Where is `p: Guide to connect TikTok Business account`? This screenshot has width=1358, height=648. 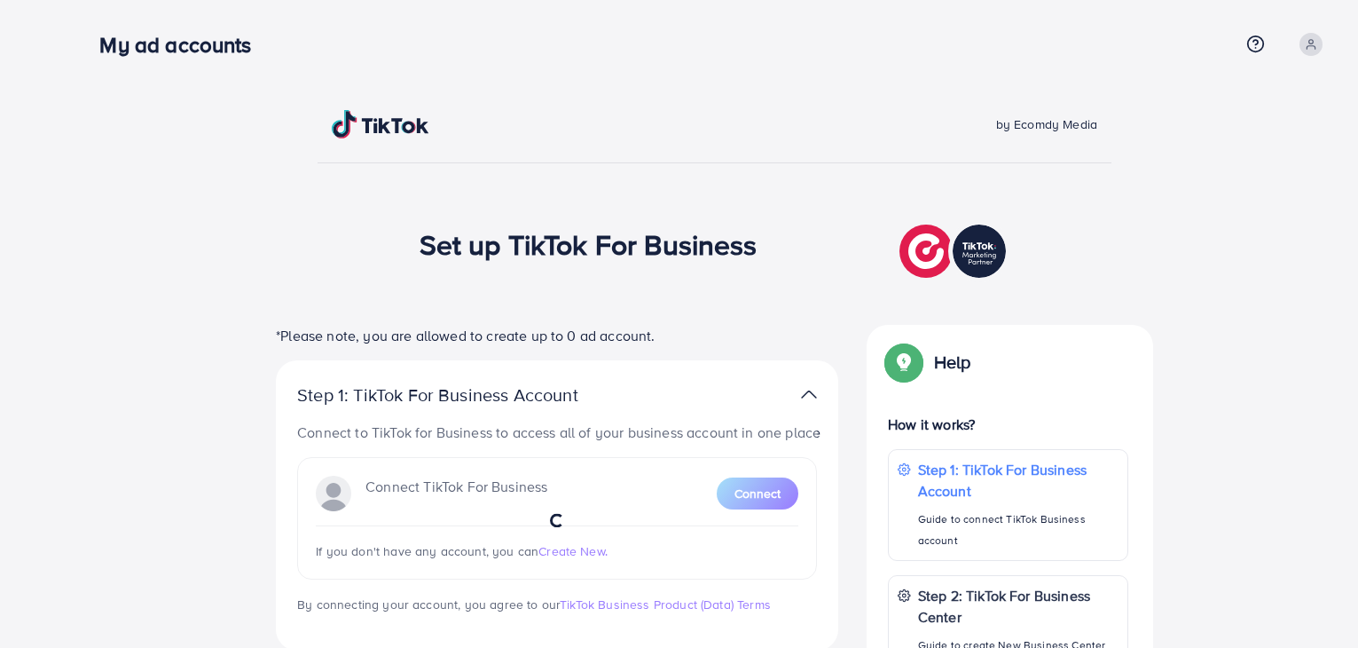 p: Guide to connect TikTok Business account is located at coordinates (1019, 530).